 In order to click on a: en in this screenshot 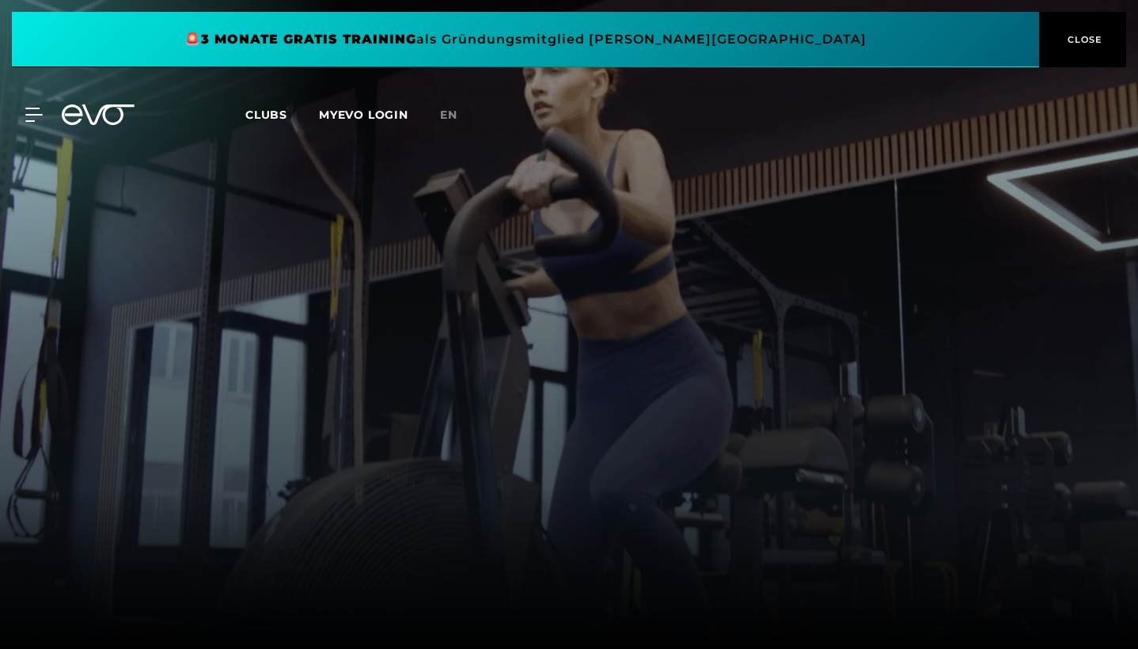, I will do `click(458, 115)`.